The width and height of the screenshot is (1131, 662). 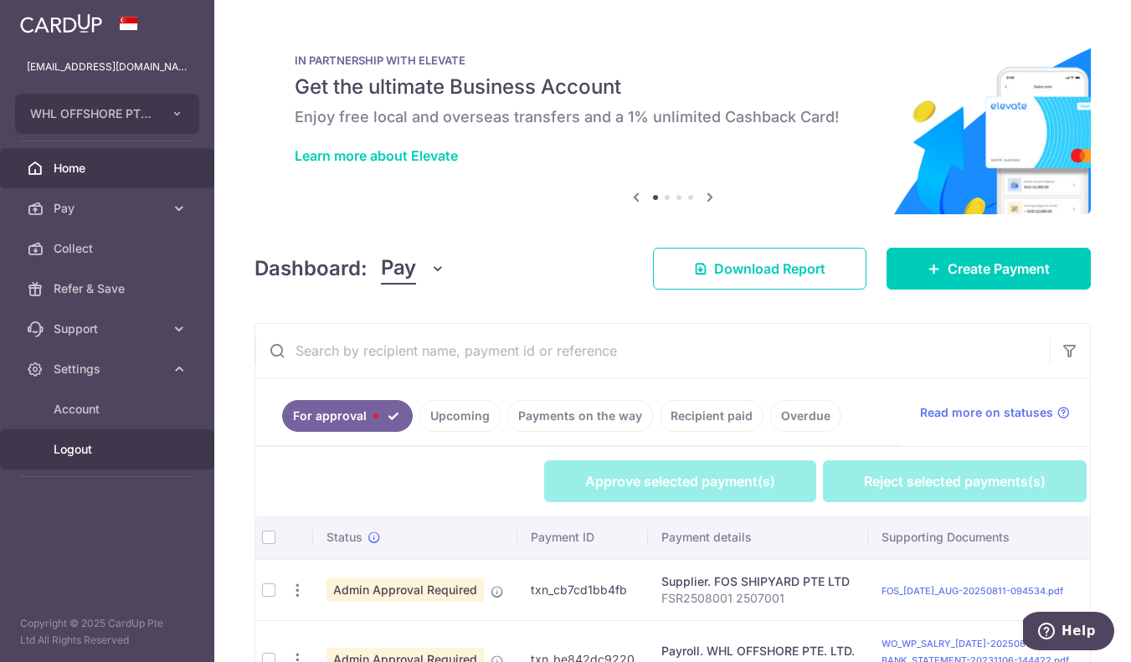 I want to click on span: Download Report, so click(x=769, y=269).